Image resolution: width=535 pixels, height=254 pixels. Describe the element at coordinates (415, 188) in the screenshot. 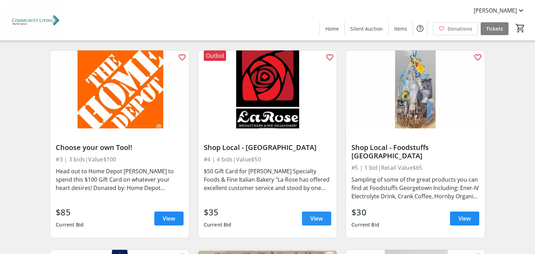

I see `div: Sampling of some of the great products you can find at Foodstuffs Georgetown Including: Ener-IV E...` at that location.